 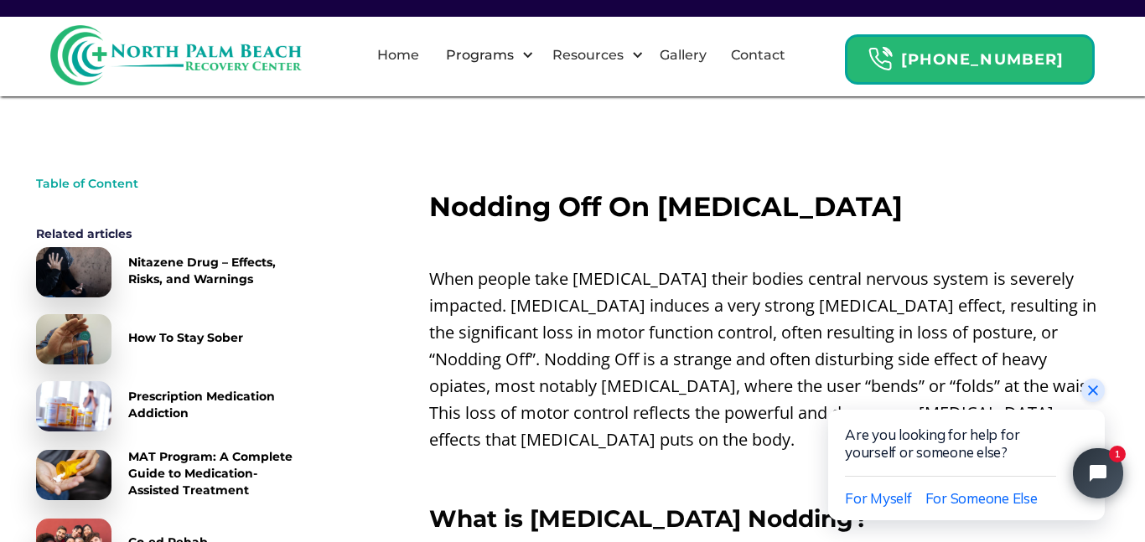 What do you see at coordinates (170, 272) in the screenshot?
I see `a: Nitazene Drug – Effects, Risks, and Warnings` at bounding box center [170, 272].